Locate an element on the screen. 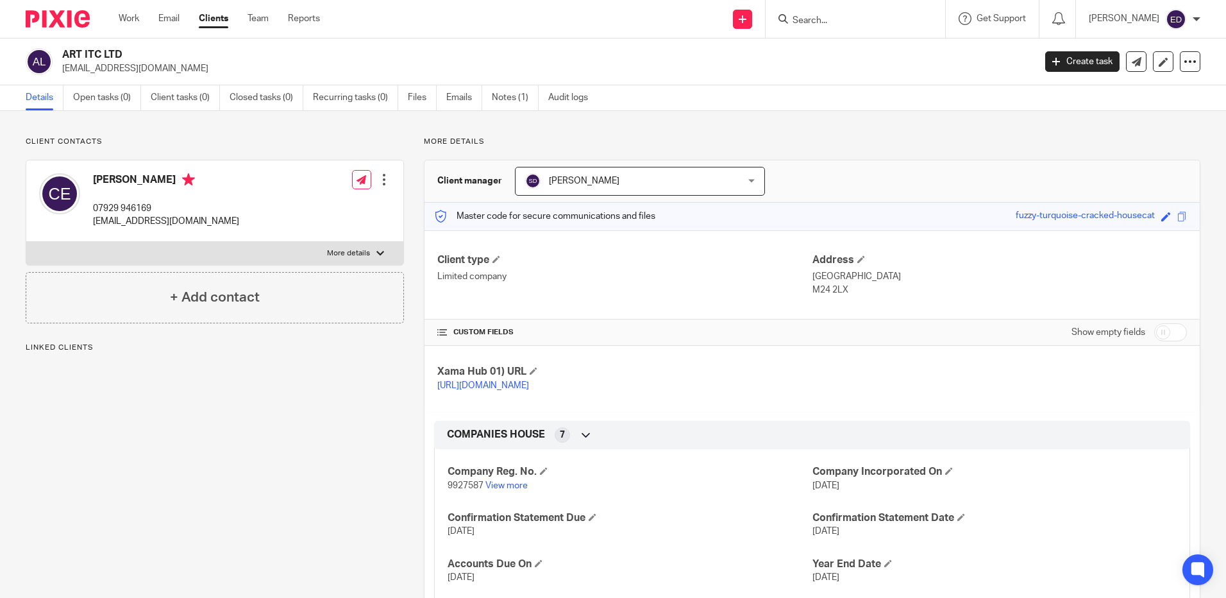 This screenshot has height=598, width=1226. p: Master code for secure communications and files is located at coordinates (544, 216).